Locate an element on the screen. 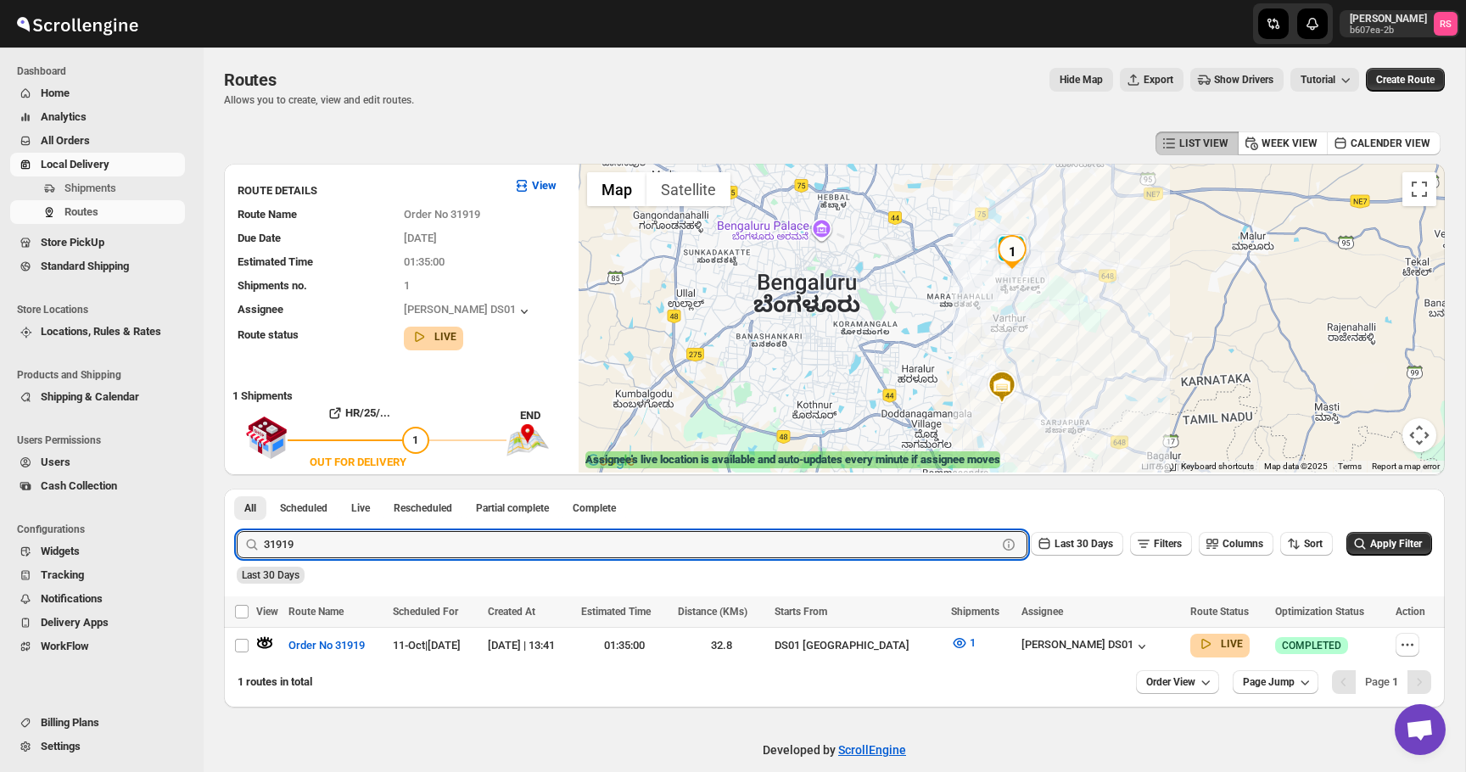 Image resolution: width=1466 pixels, height=772 pixels. span: Cash Collection is located at coordinates (79, 485).